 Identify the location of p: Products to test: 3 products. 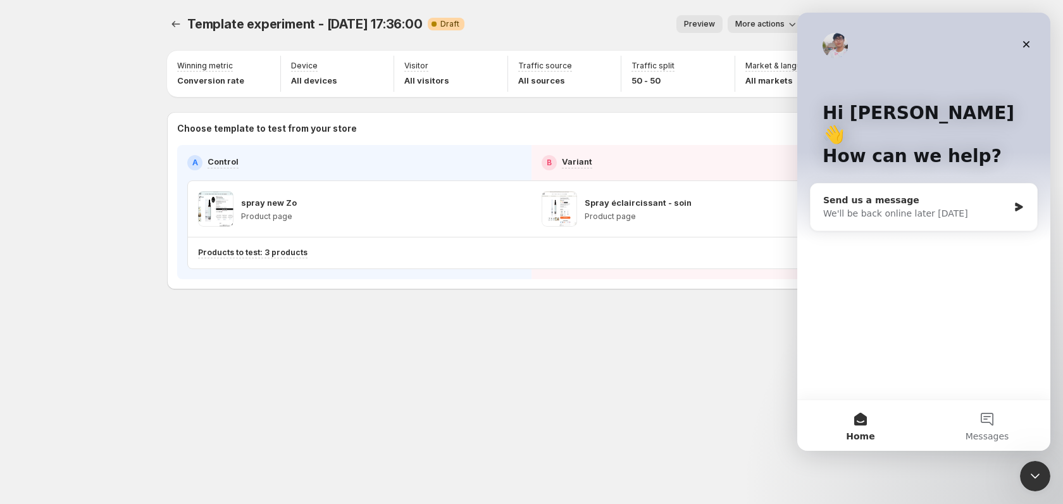
(253, 253).